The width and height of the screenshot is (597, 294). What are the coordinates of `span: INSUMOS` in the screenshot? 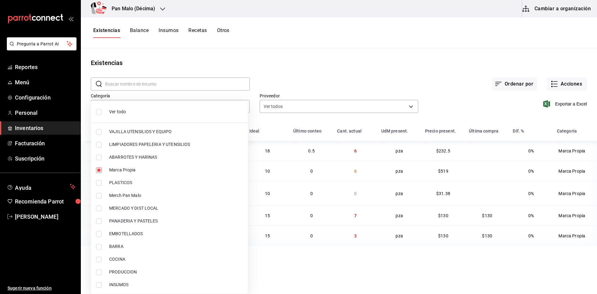 It's located at (176, 285).